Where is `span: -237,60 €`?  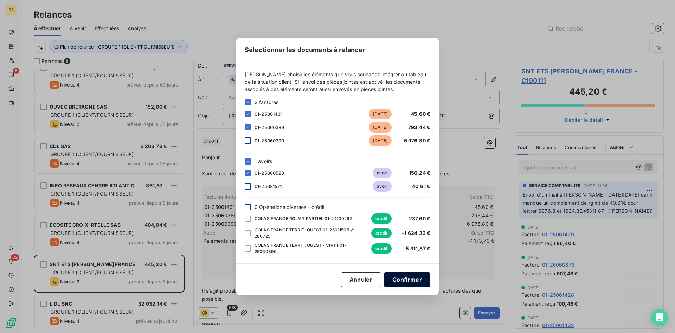
span: -237,60 € is located at coordinates (419, 218).